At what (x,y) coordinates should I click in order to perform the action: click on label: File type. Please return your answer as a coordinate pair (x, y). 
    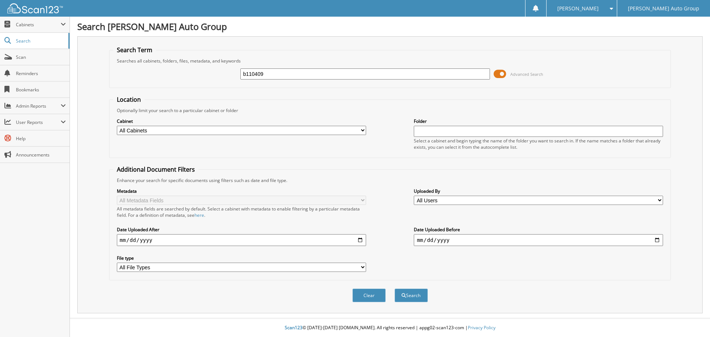
    Looking at the image, I should click on (242, 258).